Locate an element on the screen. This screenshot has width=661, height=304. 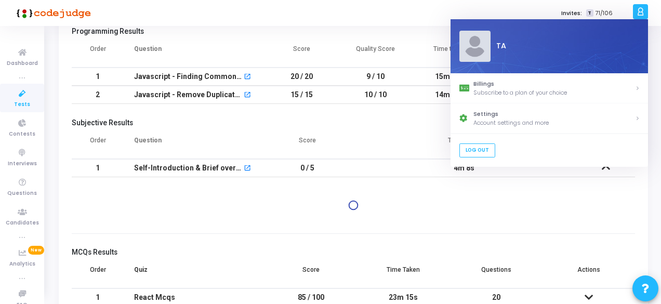
div: Settings is located at coordinates (554, 114).